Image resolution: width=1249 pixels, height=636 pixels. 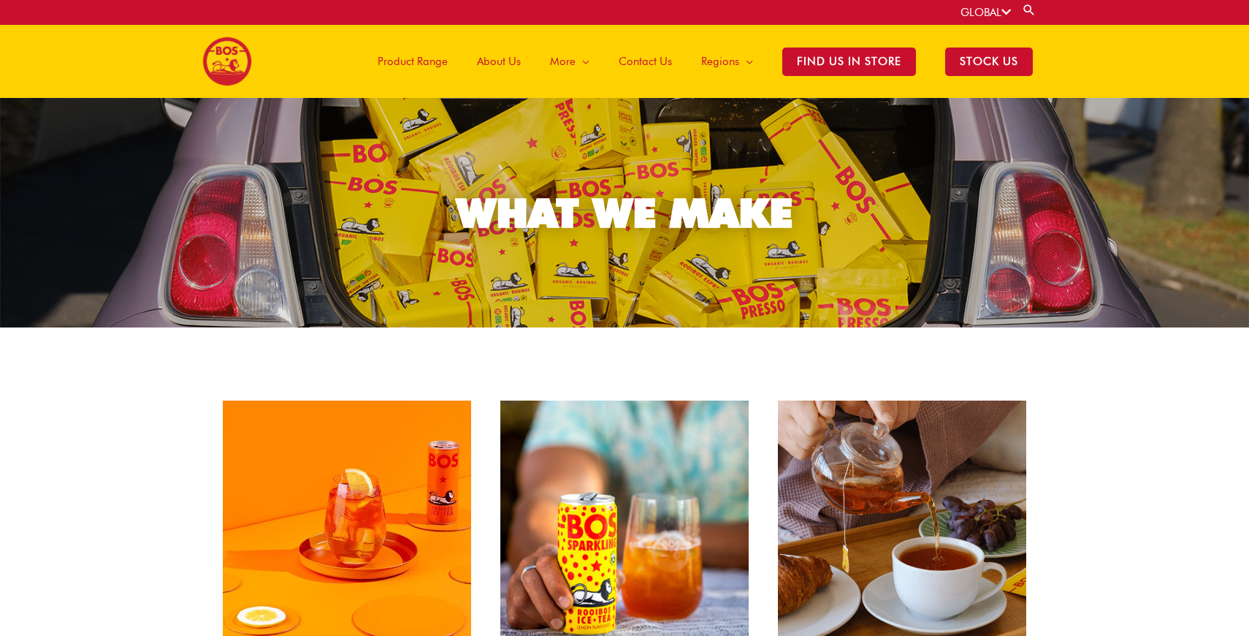 What do you see at coordinates (499, 61) in the screenshot?
I see `a: About Us` at bounding box center [499, 61].